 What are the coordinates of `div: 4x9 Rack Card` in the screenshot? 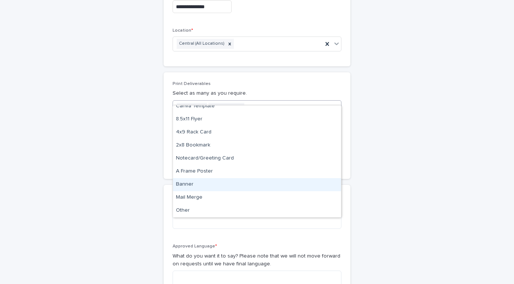 It's located at (257, 132).